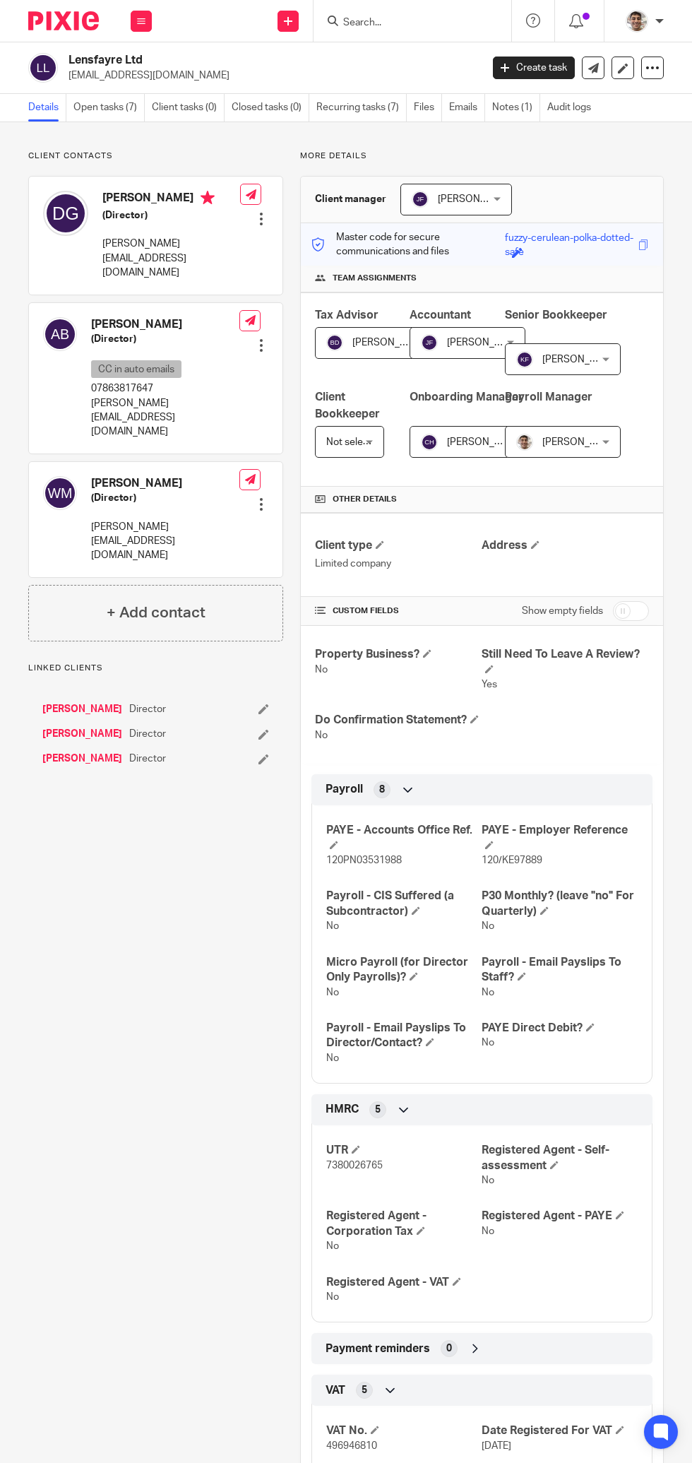 This screenshot has height=1463, width=692. Describe the element at coordinates (404, 1036) in the screenshot. I see `h4: Payroll - Email Payslips To Director/Contact?` at that location.